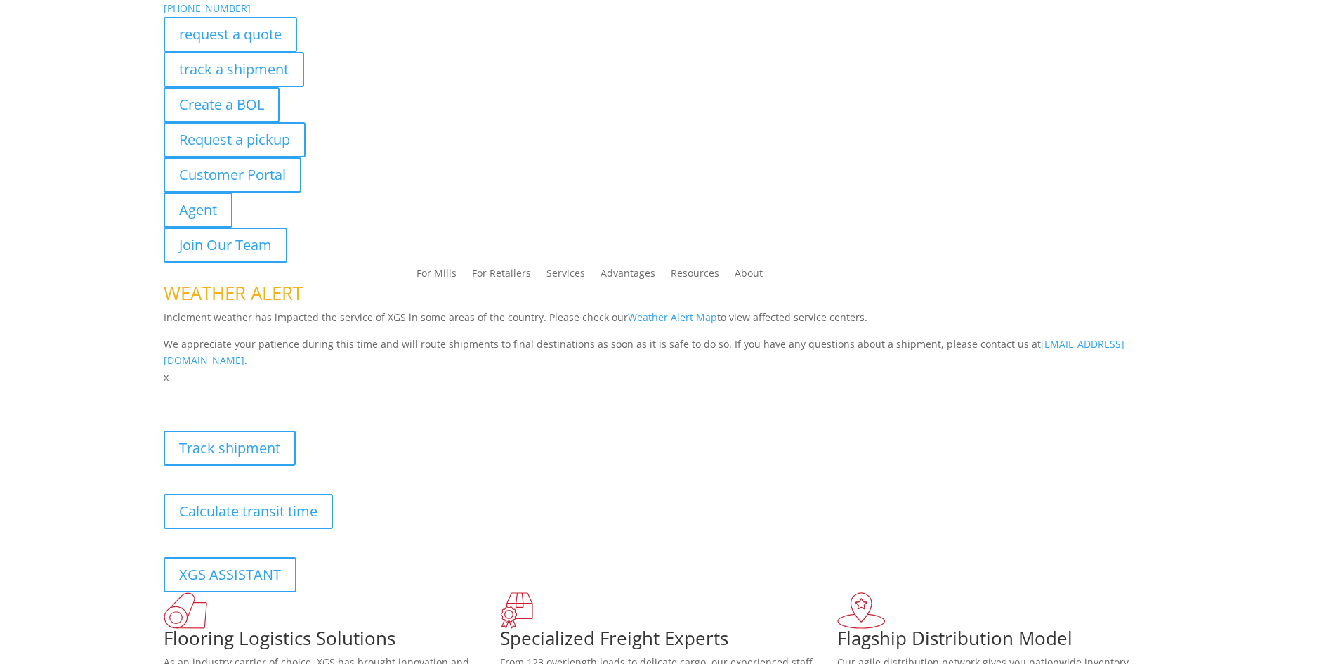 The width and height of the screenshot is (1338, 664). What do you see at coordinates (230, 575) in the screenshot?
I see `a: XGS ASSISTANT` at bounding box center [230, 575].